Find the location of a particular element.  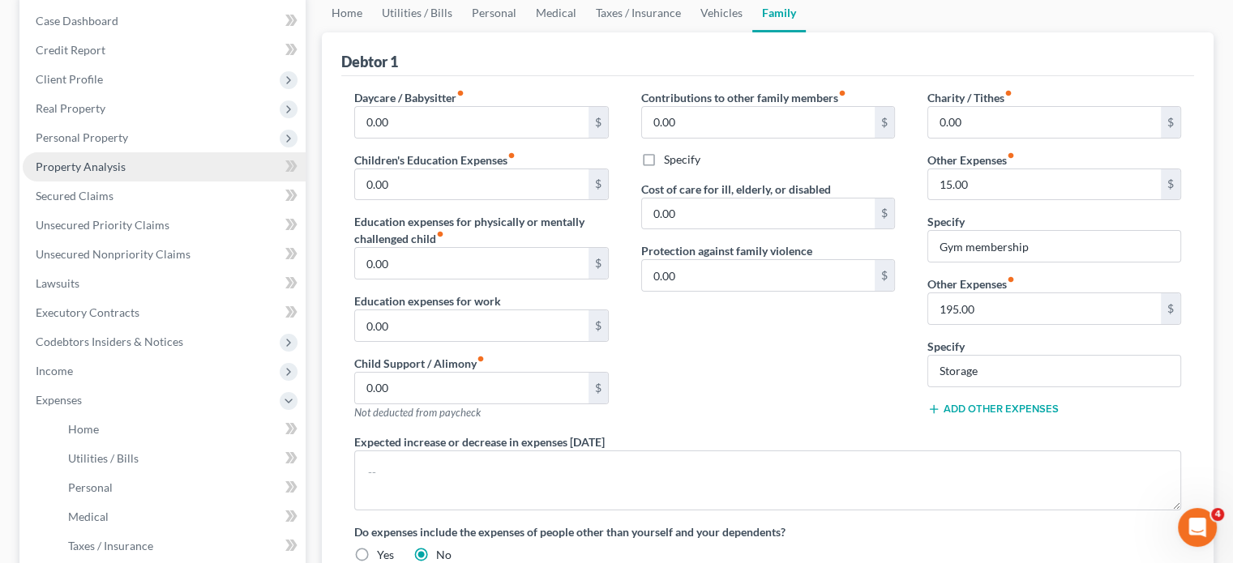

span: Expenses is located at coordinates (58, 400).